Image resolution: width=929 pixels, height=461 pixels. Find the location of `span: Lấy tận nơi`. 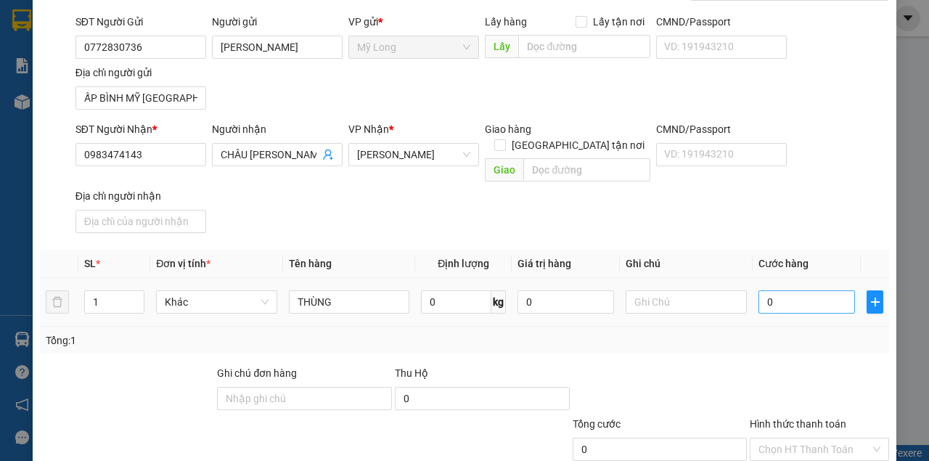

span: Lấy tận nơi is located at coordinates (618, 22).